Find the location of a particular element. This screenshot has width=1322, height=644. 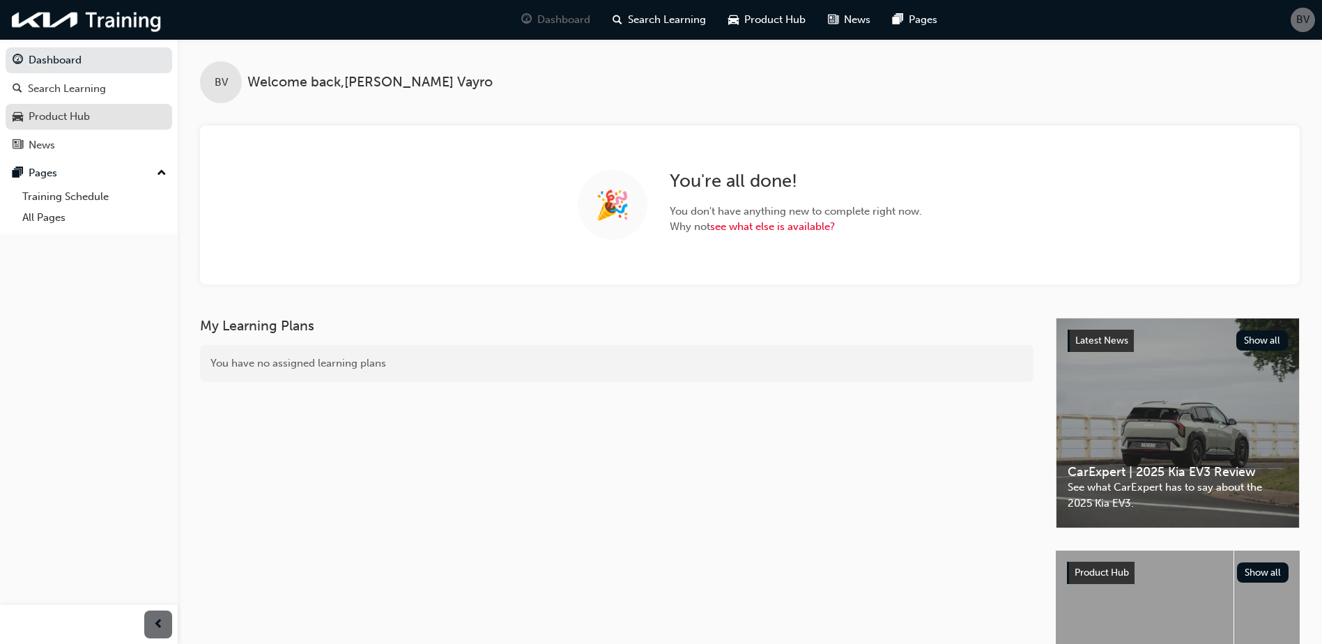

h2: You ' re all done! is located at coordinates (796, 181).